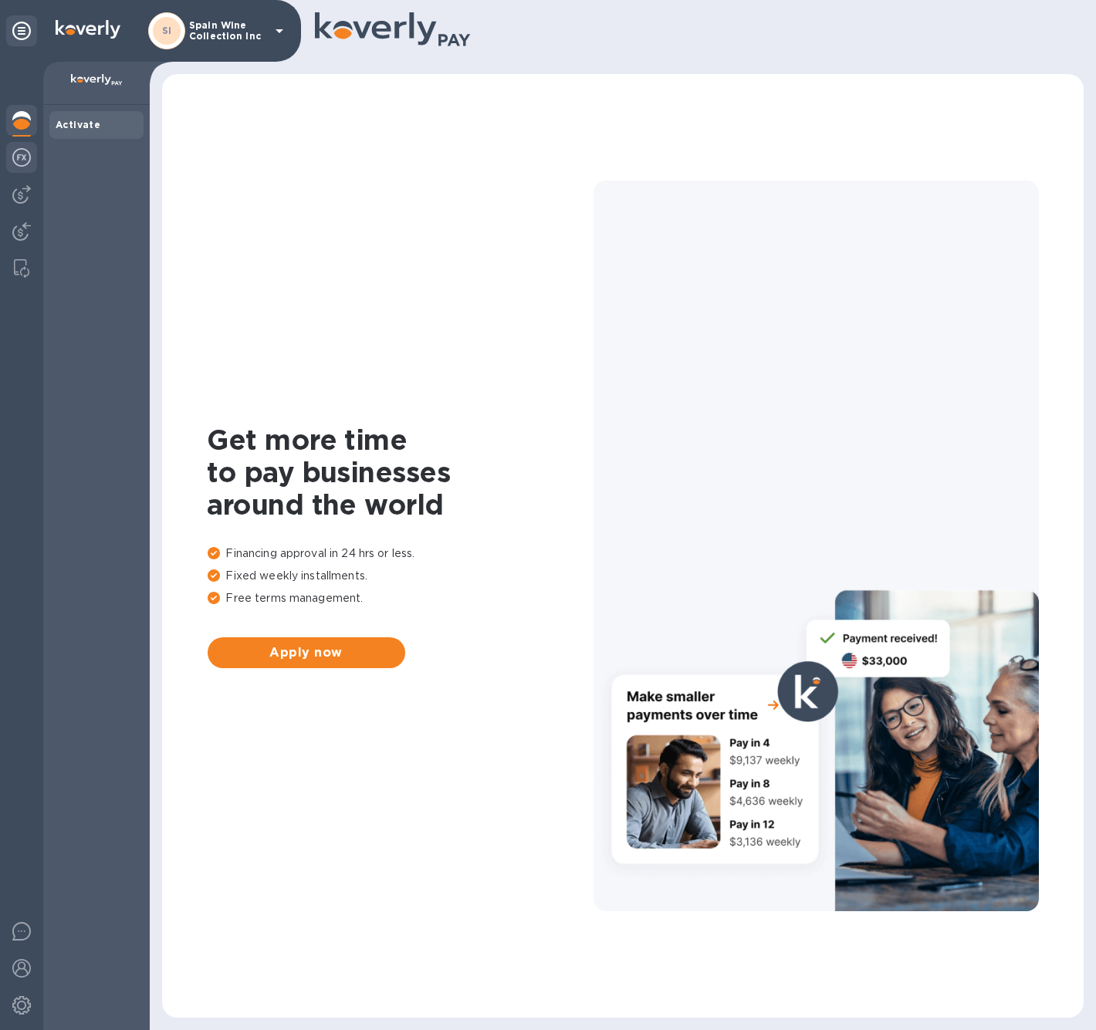 The height and width of the screenshot is (1030, 1096). I want to click on div: Unpin categories, so click(22, 31).